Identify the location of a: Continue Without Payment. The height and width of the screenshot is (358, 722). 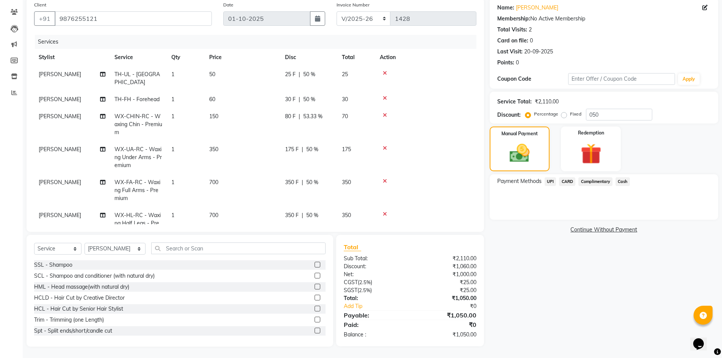
(604, 230).